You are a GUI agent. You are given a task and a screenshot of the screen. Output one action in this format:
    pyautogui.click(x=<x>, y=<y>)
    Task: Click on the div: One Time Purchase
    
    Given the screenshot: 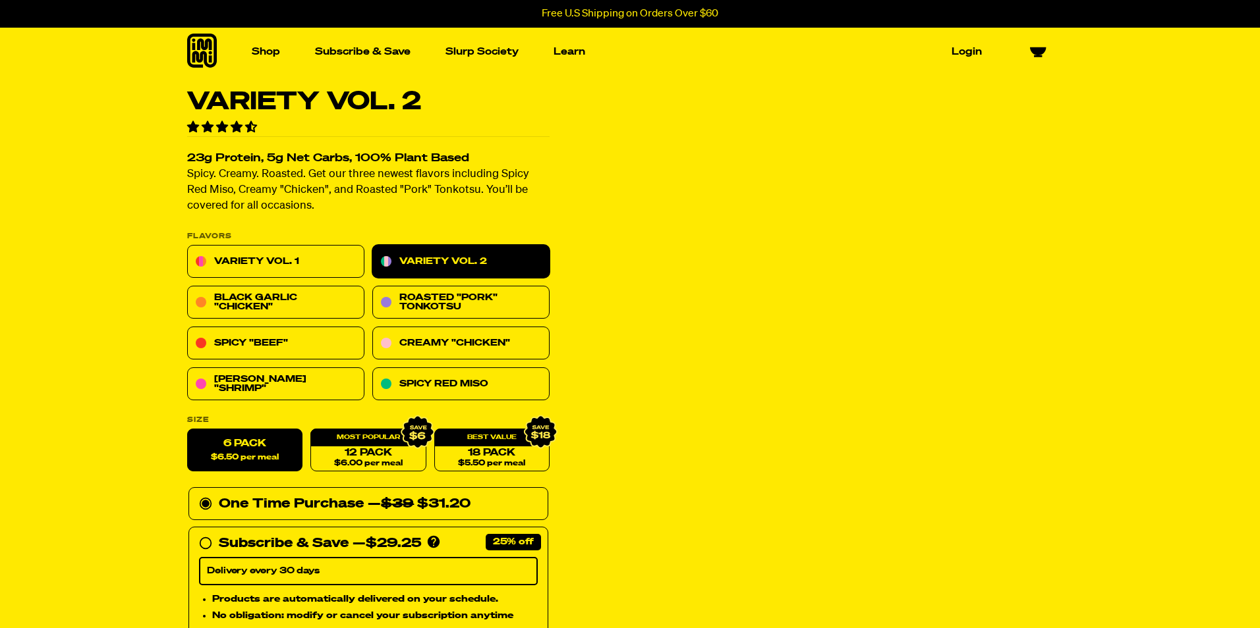 What is the action you would take?
    pyautogui.click(x=368, y=505)
    